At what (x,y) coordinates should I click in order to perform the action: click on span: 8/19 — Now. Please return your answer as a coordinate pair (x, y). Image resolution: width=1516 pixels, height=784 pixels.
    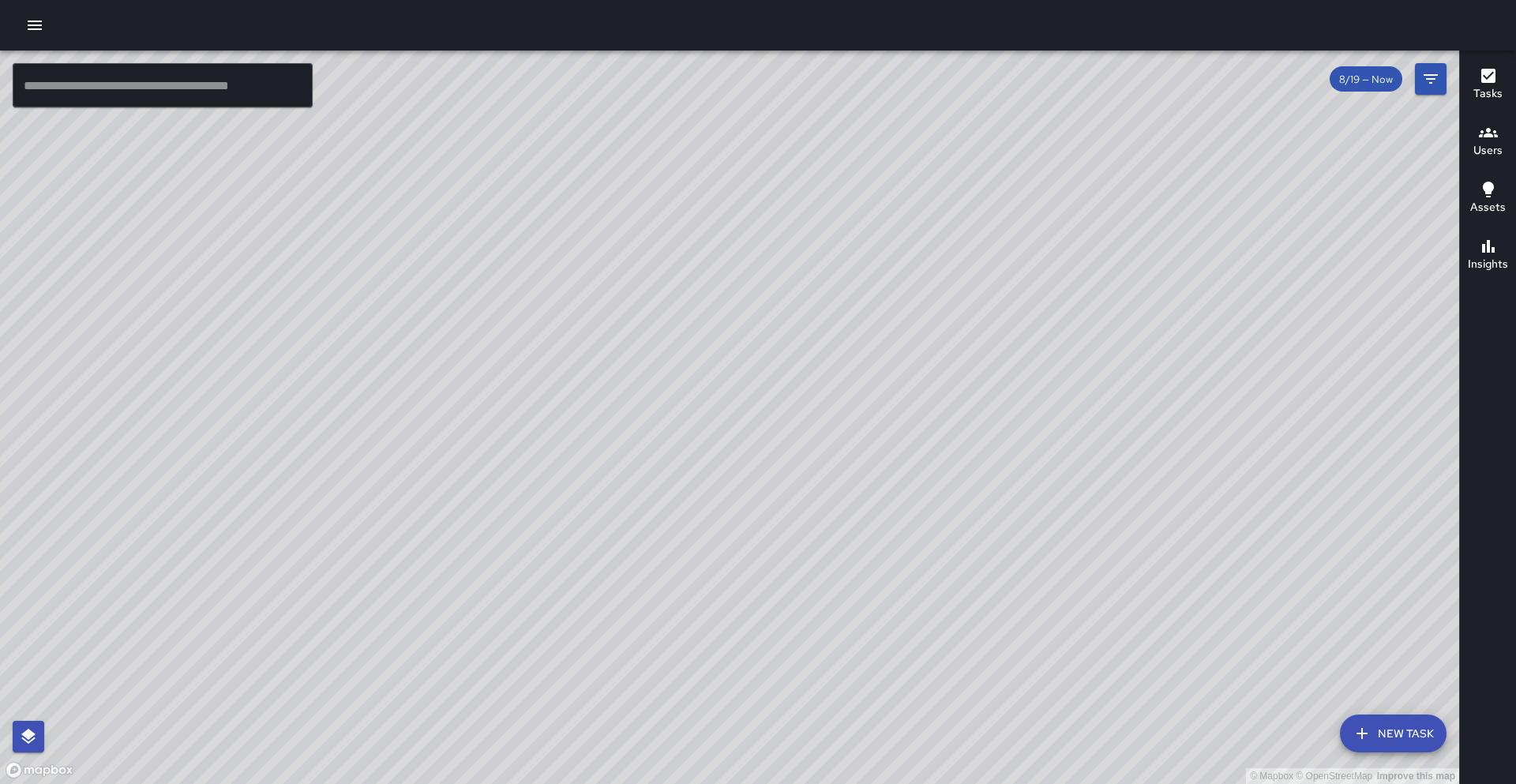
    Looking at the image, I should click on (1366, 79).